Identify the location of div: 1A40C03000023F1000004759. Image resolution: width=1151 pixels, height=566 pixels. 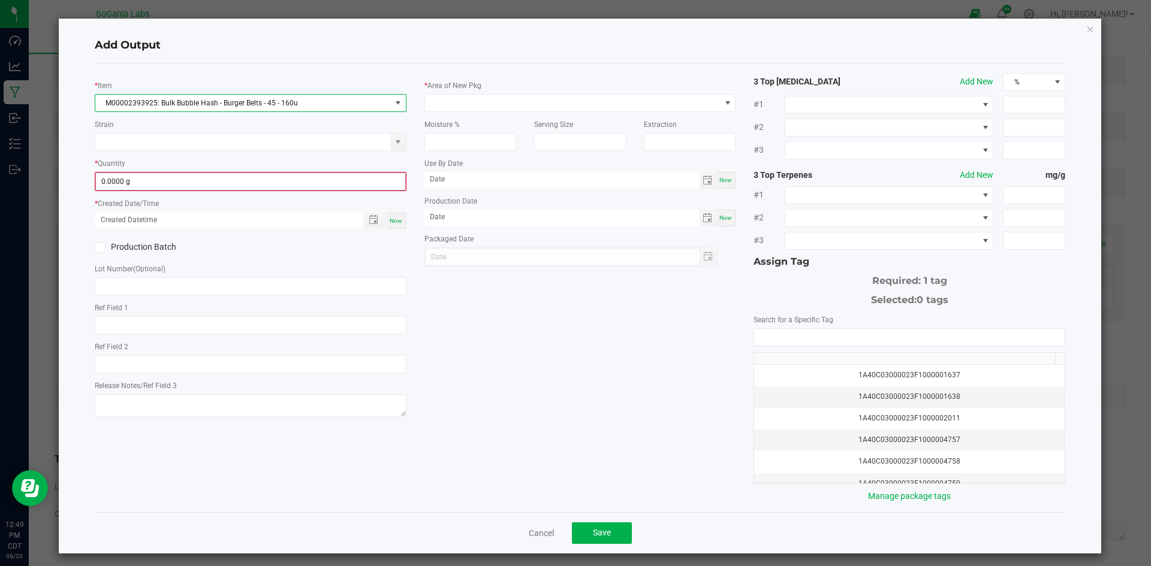
(909, 484).